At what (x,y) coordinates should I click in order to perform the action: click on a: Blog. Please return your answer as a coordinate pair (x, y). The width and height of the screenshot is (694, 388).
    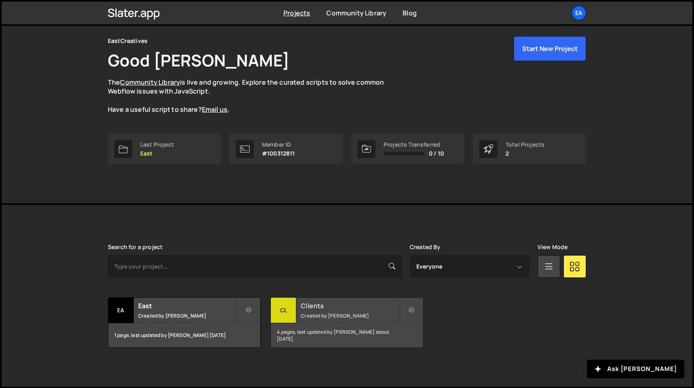
    Looking at the image, I should click on (409, 13).